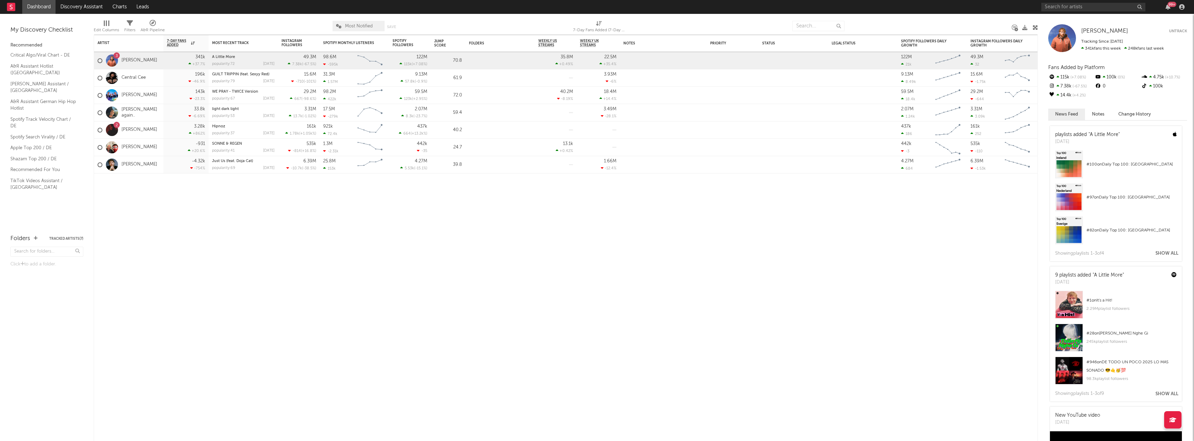  I want to click on div: 442k, so click(422, 144).